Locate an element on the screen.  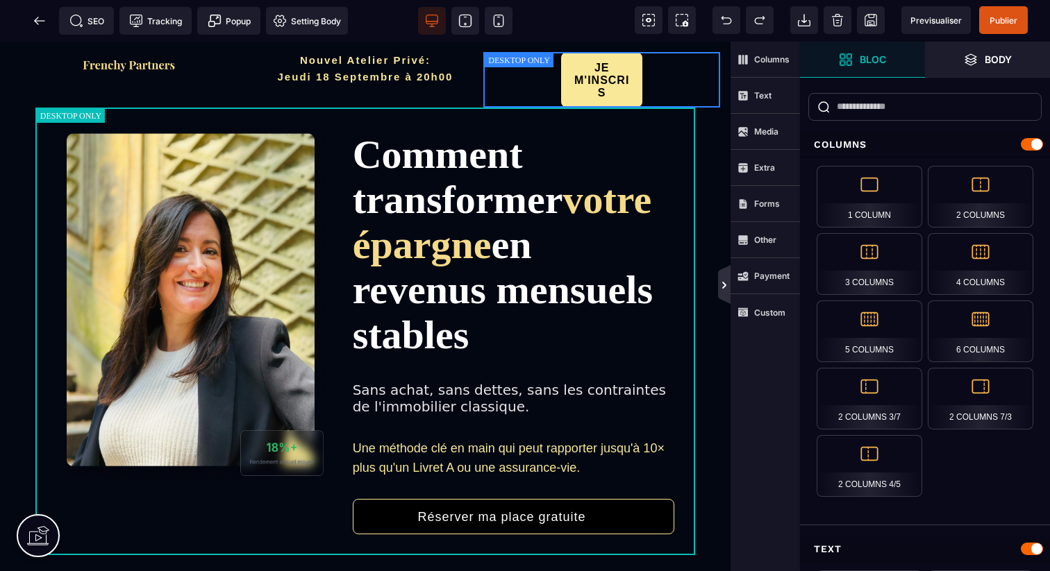
span: transformer is located at coordinates (458, 158).